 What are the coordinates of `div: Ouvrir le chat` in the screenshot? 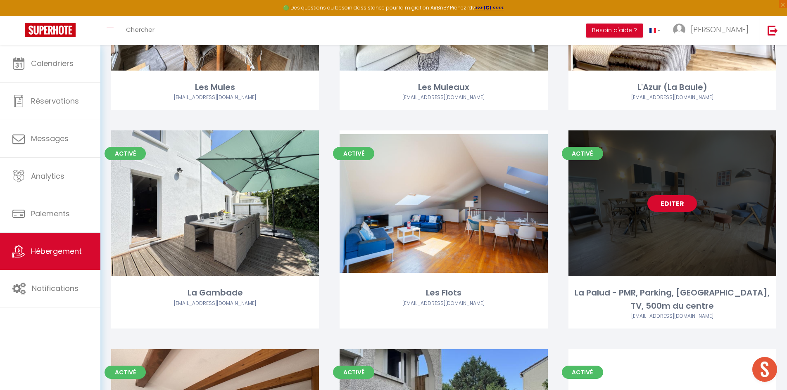 It's located at (764, 370).